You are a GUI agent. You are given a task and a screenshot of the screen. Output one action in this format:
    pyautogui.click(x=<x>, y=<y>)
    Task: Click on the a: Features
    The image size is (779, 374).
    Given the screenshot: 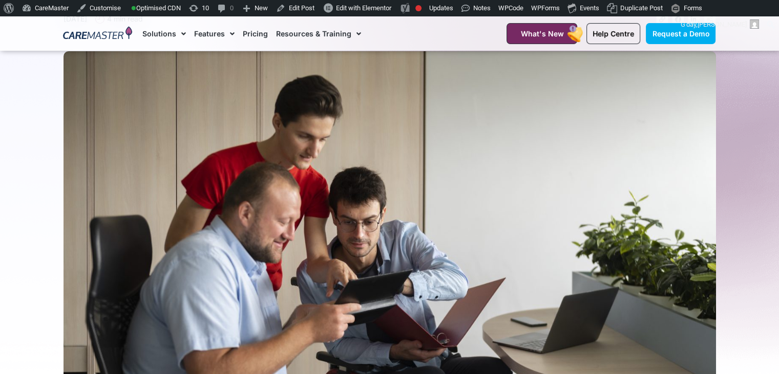 What is the action you would take?
    pyautogui.click(x=214, y=33)
    